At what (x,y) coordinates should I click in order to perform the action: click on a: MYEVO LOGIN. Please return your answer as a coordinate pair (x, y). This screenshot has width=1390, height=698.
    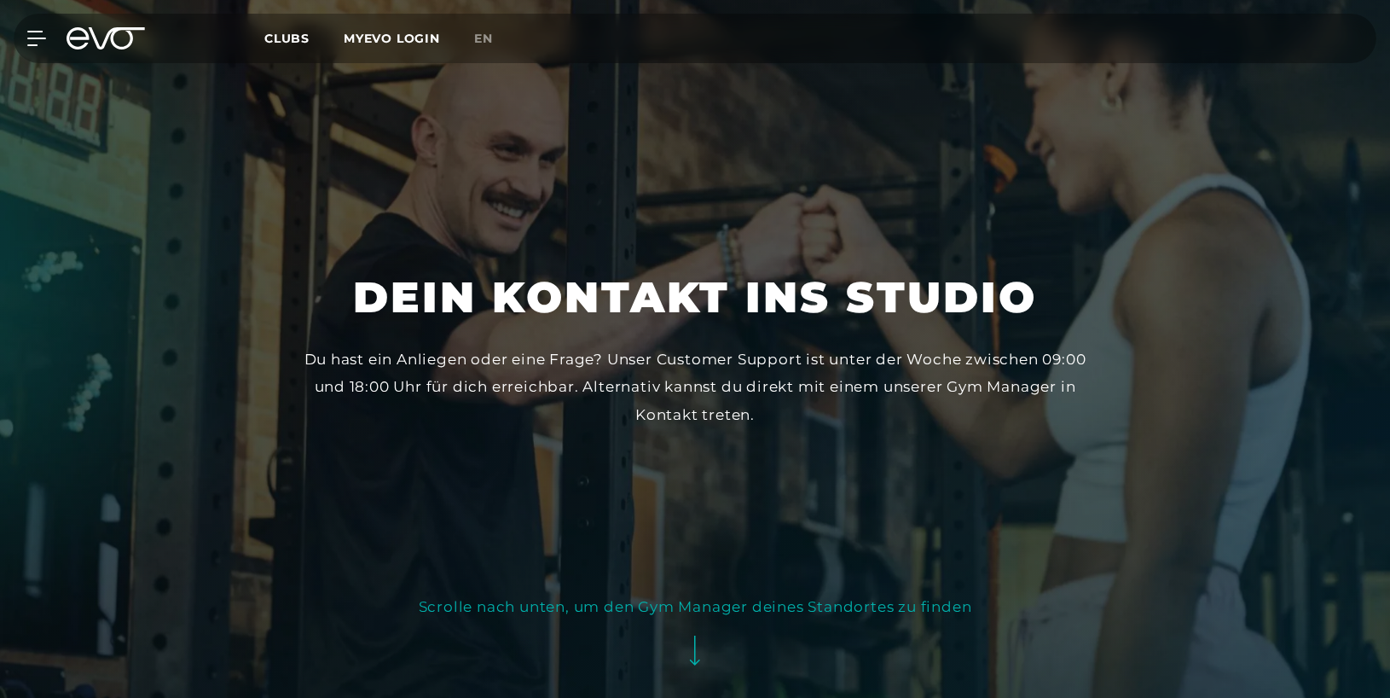
    Looking at the image, I should click on (392, 38).